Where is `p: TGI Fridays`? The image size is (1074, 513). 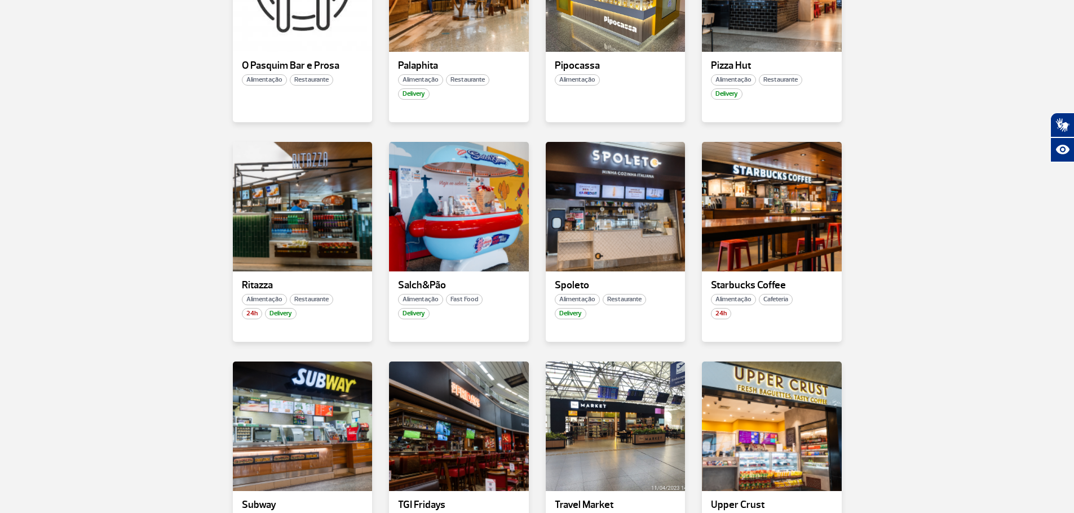
p: TGI Fridays is located at coordinates (459, 506).